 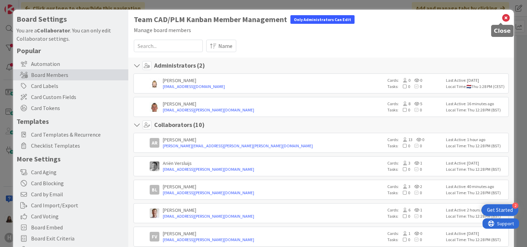 I want to click on div: Card Import/Export, so click(x=71, y=205).